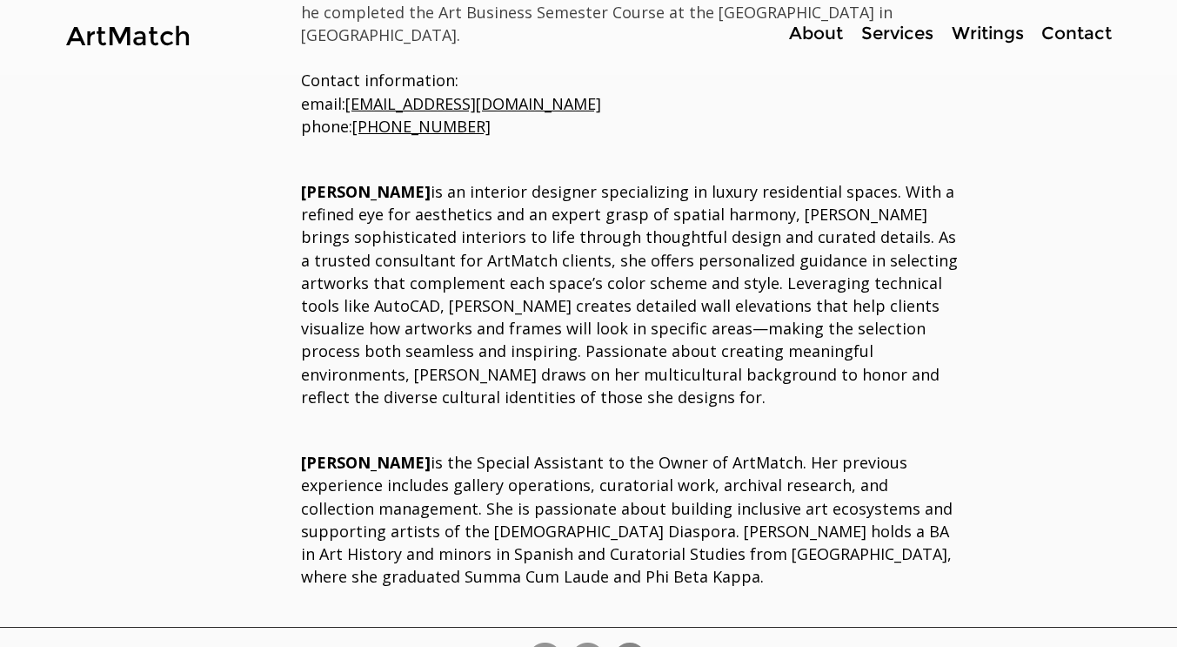 The width and height of the screenshot is (1177, 647). I want to click on p: Contact, so click(1076, 33).